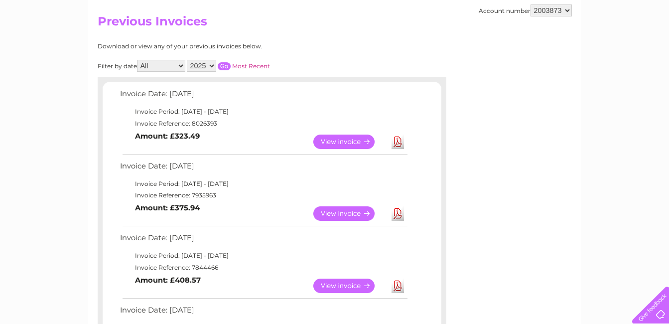  Describe the element at coordinates (263, 268) in the screenshot. I see `td: Invoice Reference: 7844466` at that location.